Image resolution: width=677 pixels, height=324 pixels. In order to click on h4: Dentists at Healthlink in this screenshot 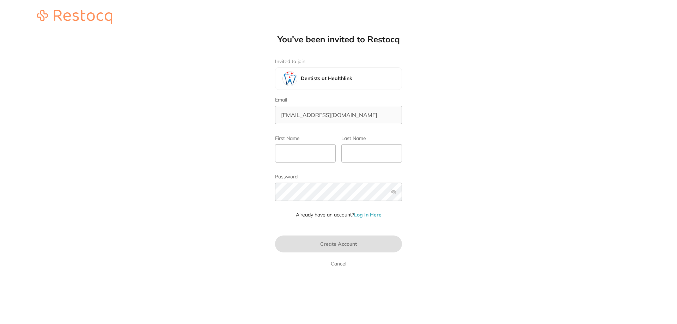, I will do `click(327, 79)`.